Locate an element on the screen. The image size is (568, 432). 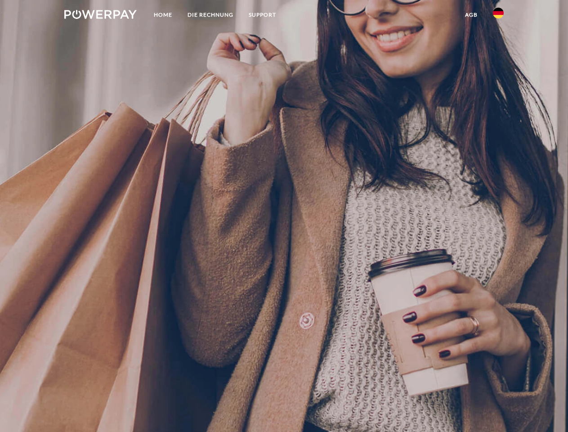
a: Home is located at coordinates (163, 15).